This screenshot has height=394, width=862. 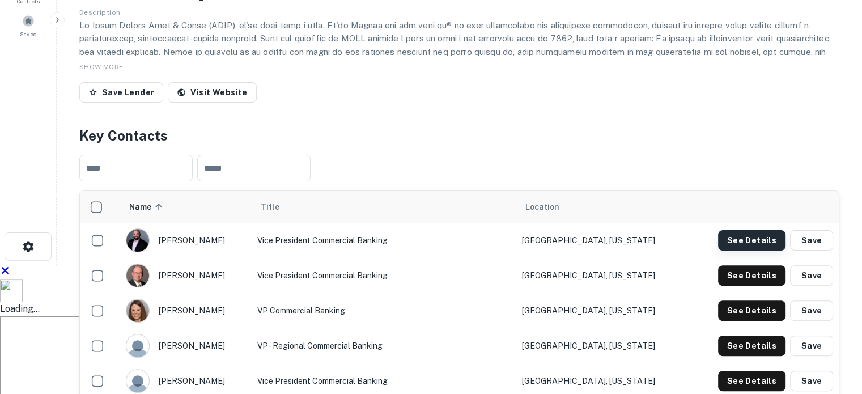 What do you see at coordinates (100, 12) in the screenshot?
I see `span: Description` at bounding box center [100, 12].